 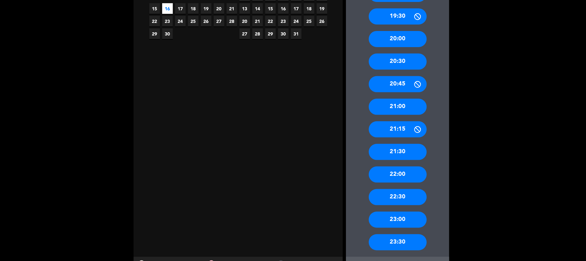 What do you see at coordinates (398, 219) in the screenshot?
I see `div: 23:00` at bounding box center [398, 219].